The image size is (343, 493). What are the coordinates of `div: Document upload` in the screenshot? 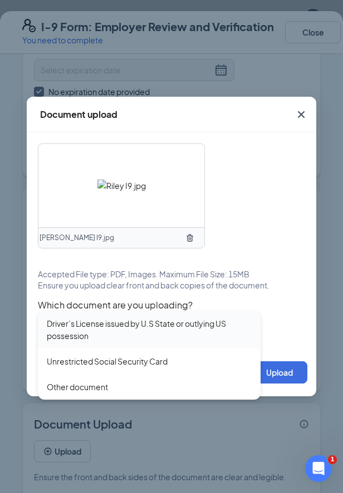 It's located at (78, 115).